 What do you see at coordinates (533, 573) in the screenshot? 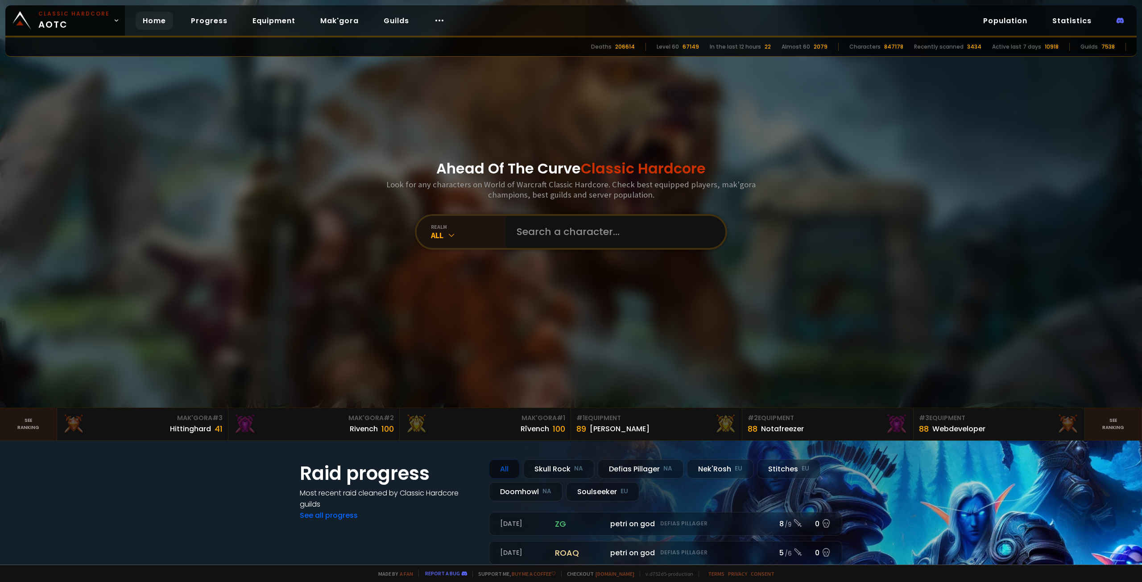
I see `a: Buy me a coffee` at bounding box center [533, 573].